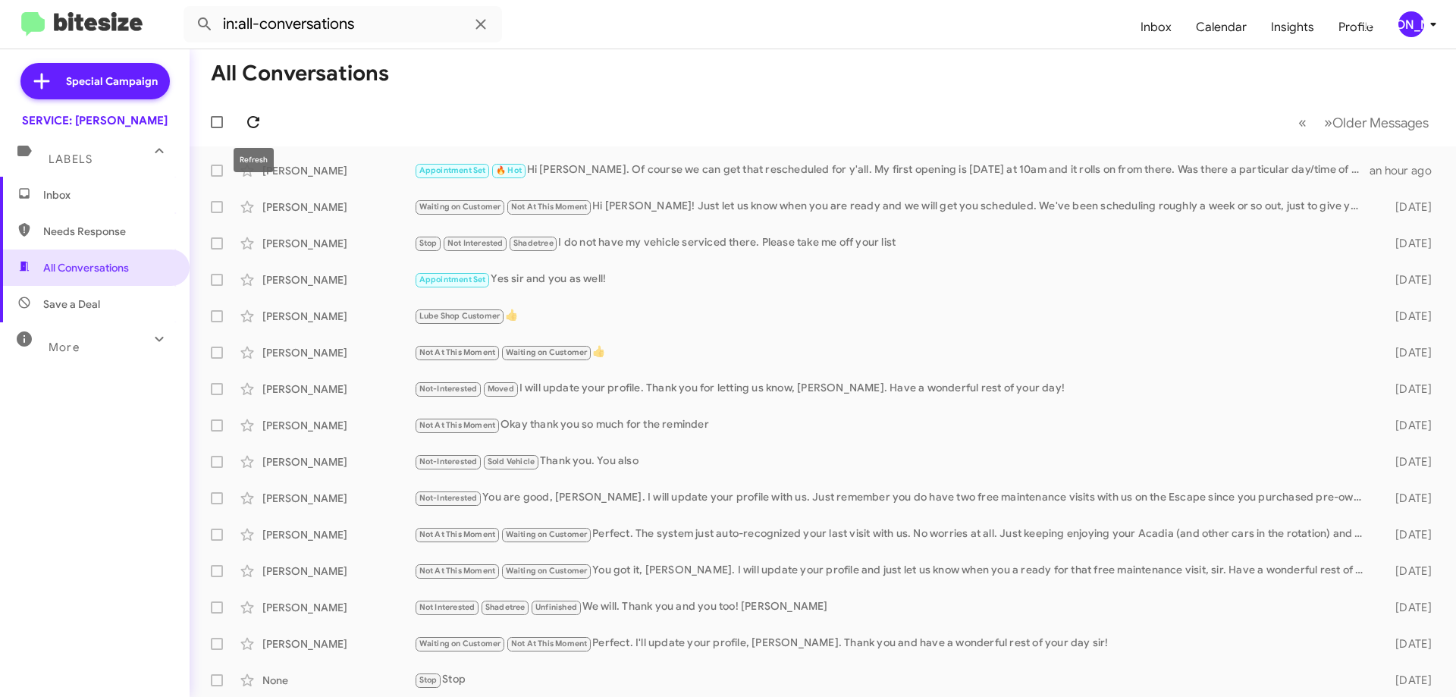  I want to click on span: Sold Vehicle, so click(511, 461).